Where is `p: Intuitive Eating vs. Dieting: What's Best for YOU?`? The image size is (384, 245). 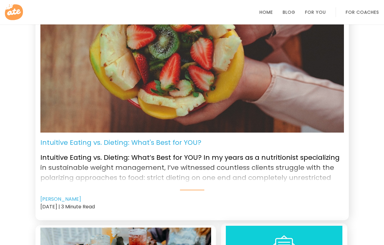
p: Intuitive Eating vs. Dieting: What's Best for YOU? is located at coordinates (121, 143).